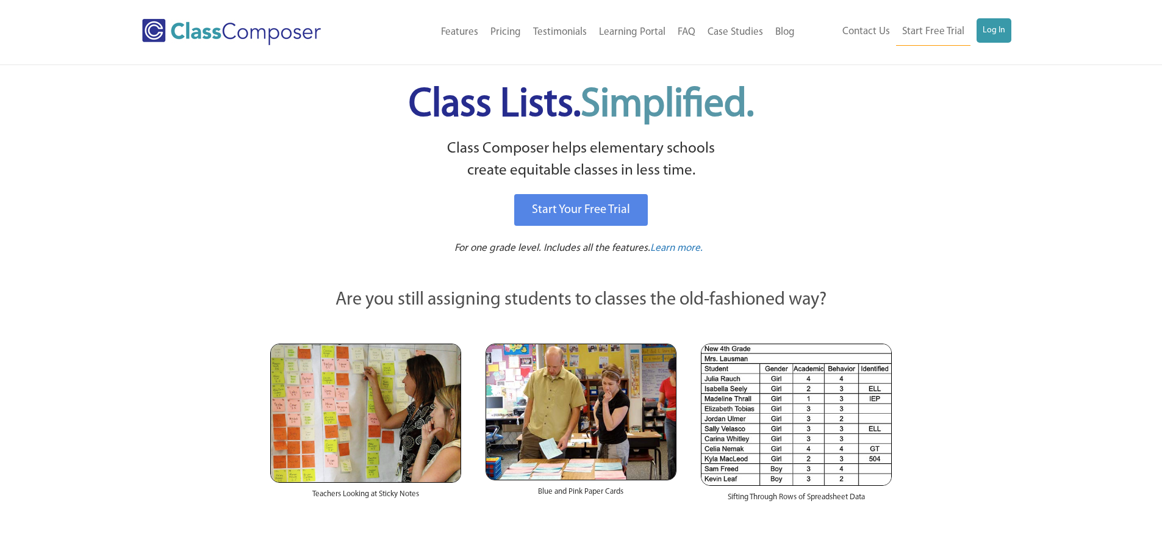 The width and height of the screenshot is (1162, 556). What do you see at coordinates (231, 32) in the screenshot?
I see `img: Class Composer` at bounding box center [231, 32].